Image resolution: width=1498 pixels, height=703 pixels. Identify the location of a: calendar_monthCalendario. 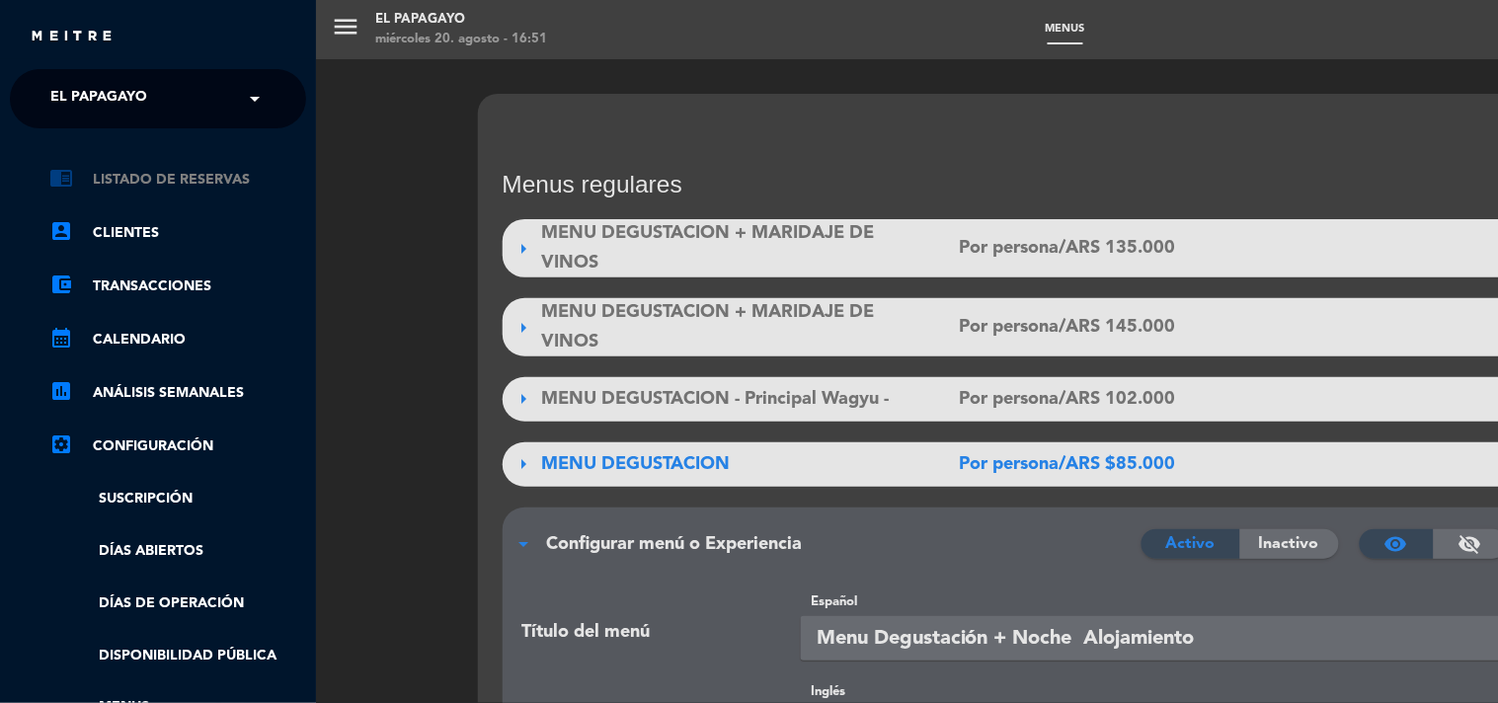
(178, 340).